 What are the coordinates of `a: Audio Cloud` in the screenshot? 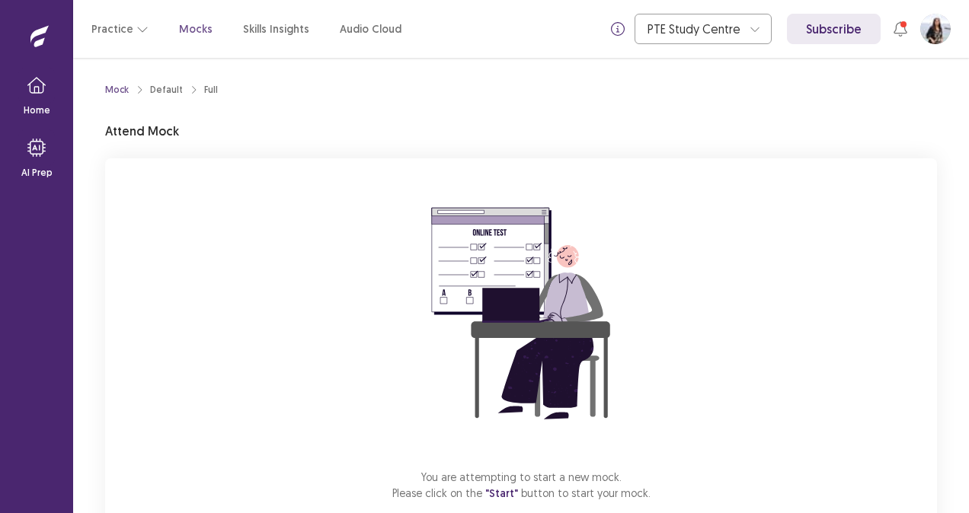 It's located at (370, 29).